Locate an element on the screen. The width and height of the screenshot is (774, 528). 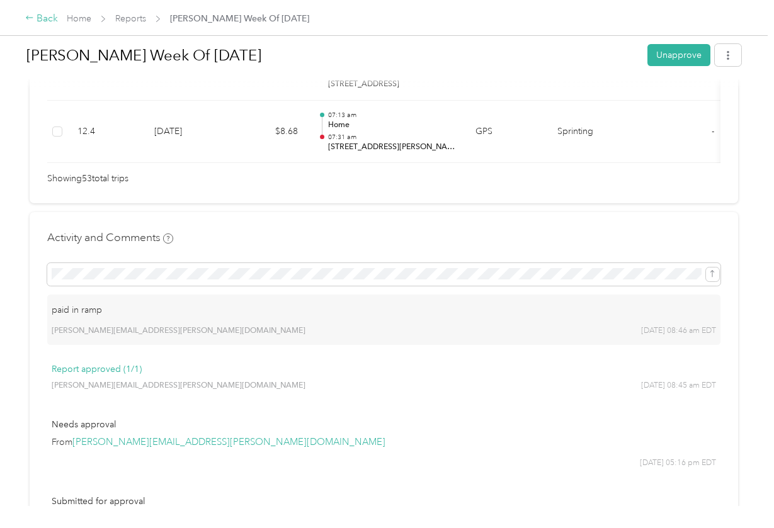
td: GPS is located at coordinates (506, 132).